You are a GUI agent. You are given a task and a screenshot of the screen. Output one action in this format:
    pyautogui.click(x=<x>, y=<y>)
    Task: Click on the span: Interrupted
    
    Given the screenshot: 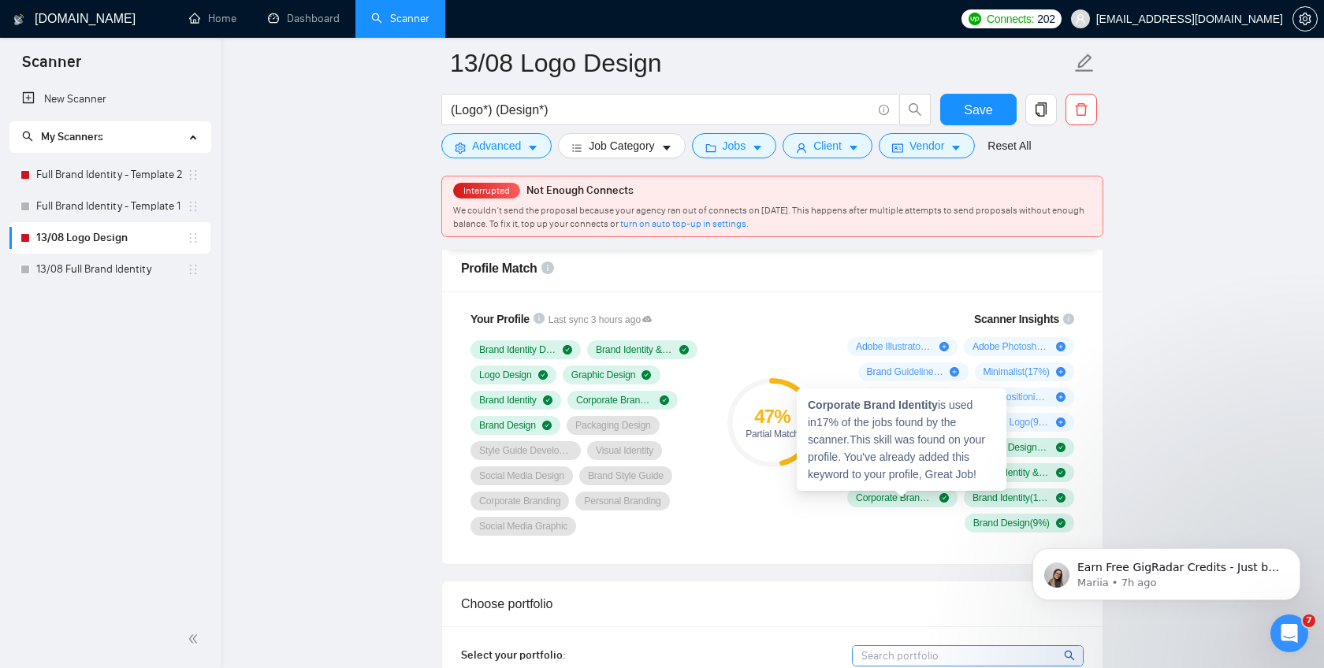 What is the action you would take?
    pyautogui.click(x=486, y=191)
    